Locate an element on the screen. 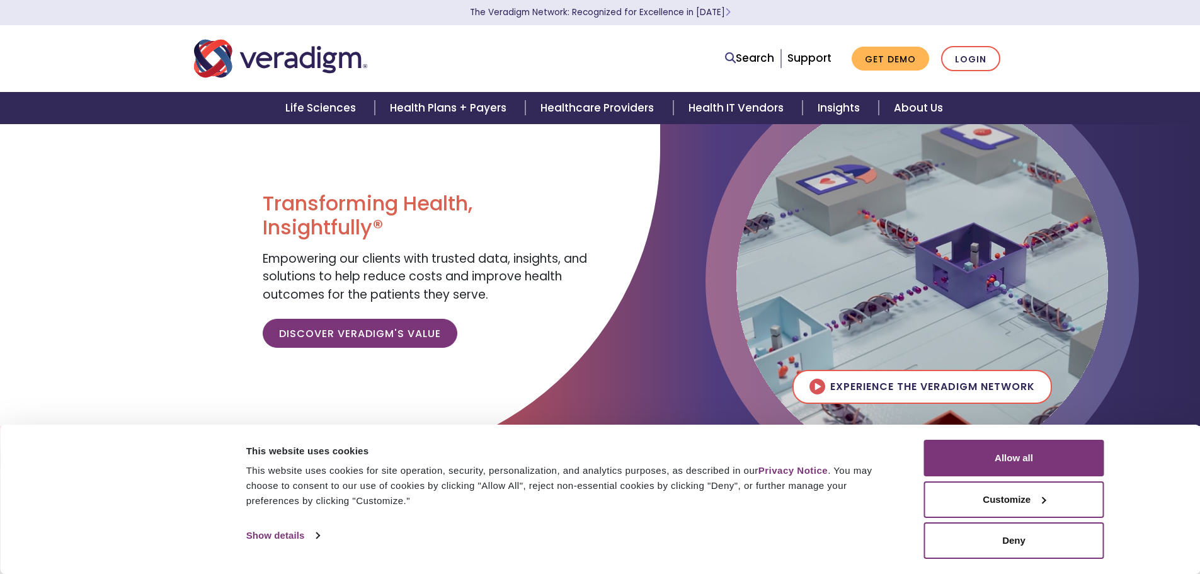 This screenshot has height=574, width=1200. a: Life Sciences is located at coordinates (323, 108).